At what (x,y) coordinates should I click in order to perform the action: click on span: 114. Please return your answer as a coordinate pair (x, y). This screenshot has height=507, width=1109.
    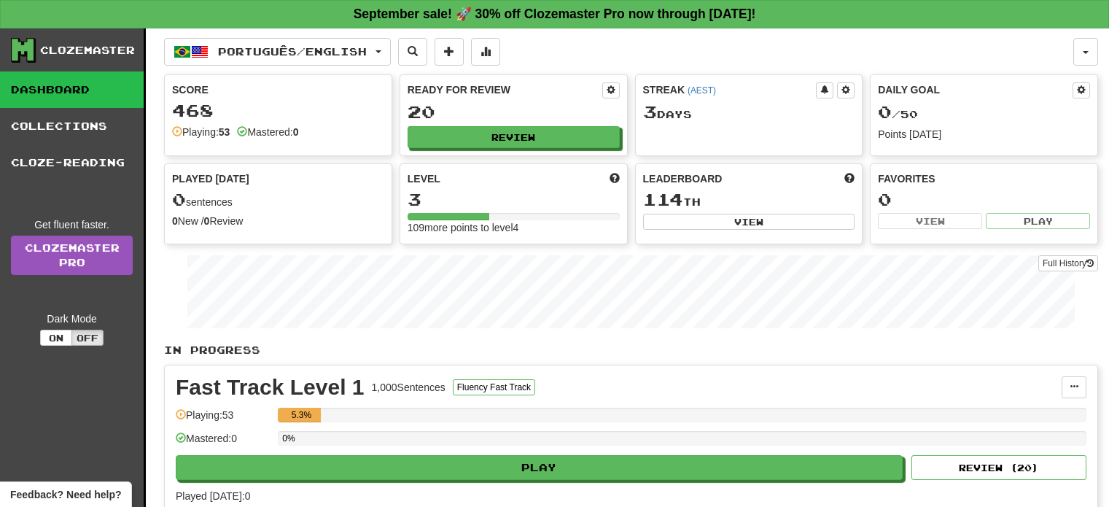
    Looking at the image, I should click on (663, 199).